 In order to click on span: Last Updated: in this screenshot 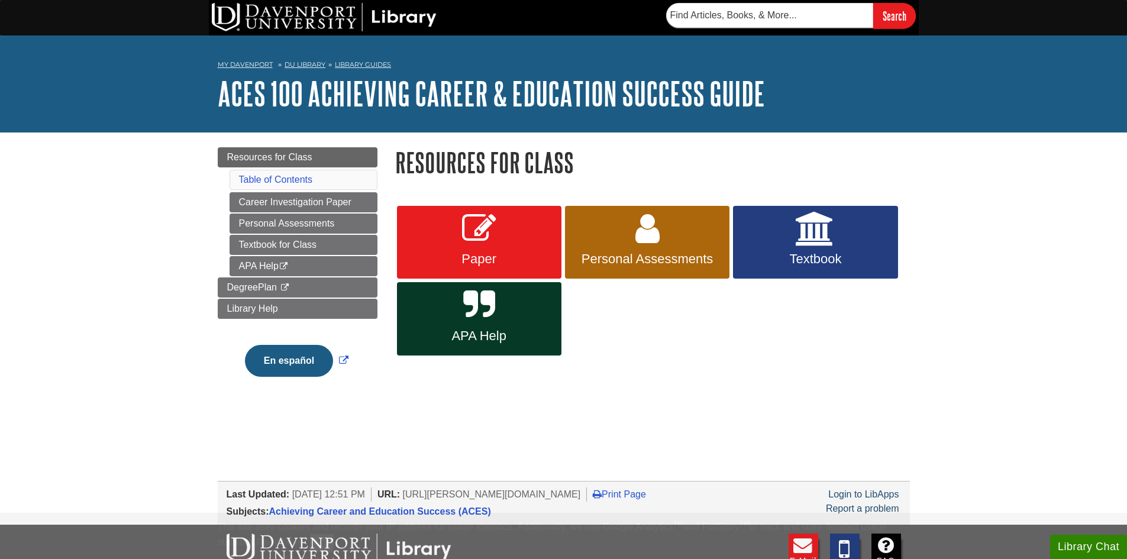, I will do `click(258, 494)`.